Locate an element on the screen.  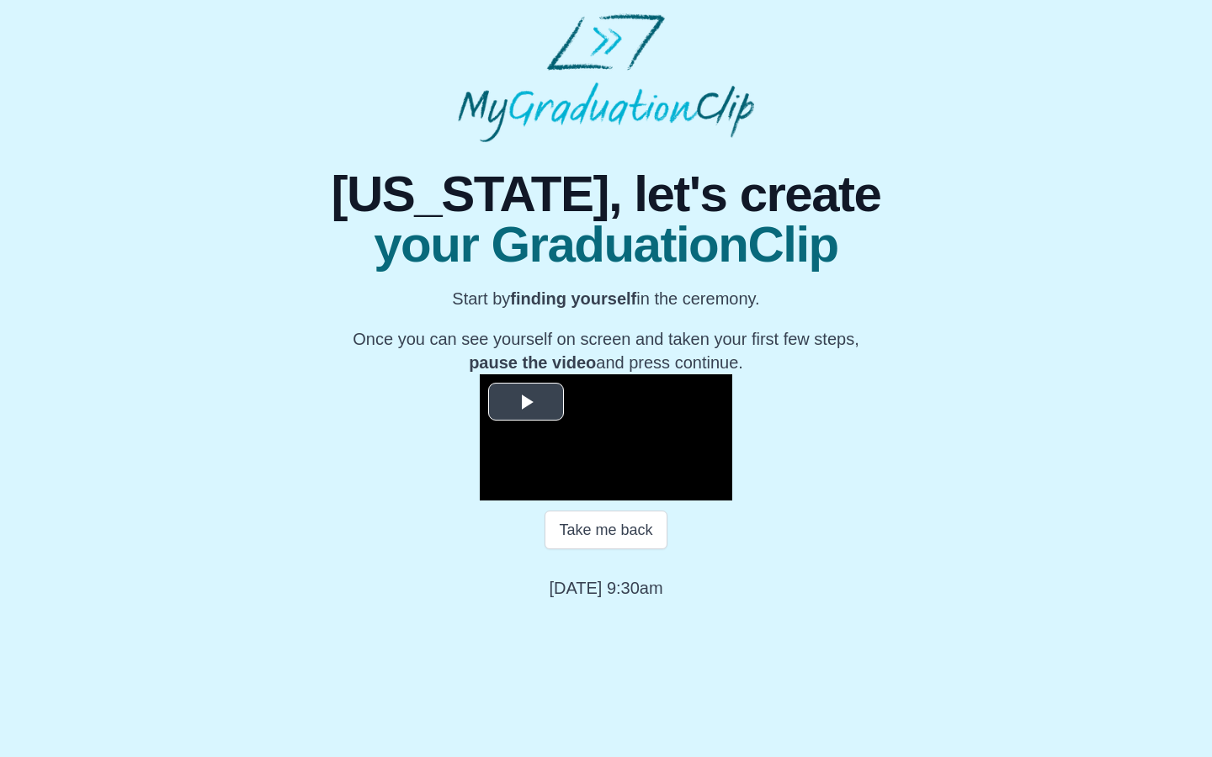
button: Take me back is located at coordinates (605, 530).